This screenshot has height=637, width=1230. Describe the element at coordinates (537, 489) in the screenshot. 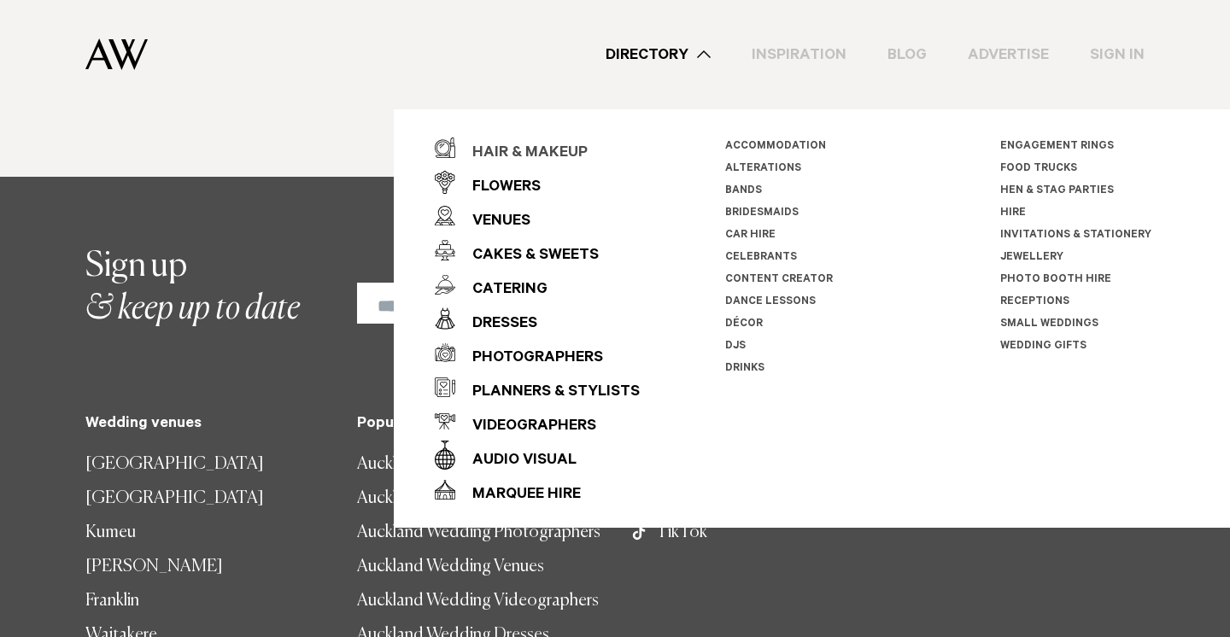

I see `a: Marquee Hire` at that location.